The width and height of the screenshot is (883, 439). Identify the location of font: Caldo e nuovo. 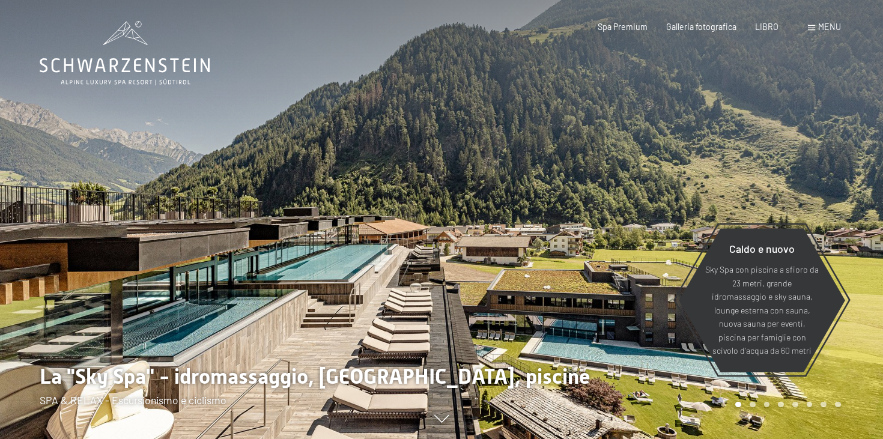
(762, 249).